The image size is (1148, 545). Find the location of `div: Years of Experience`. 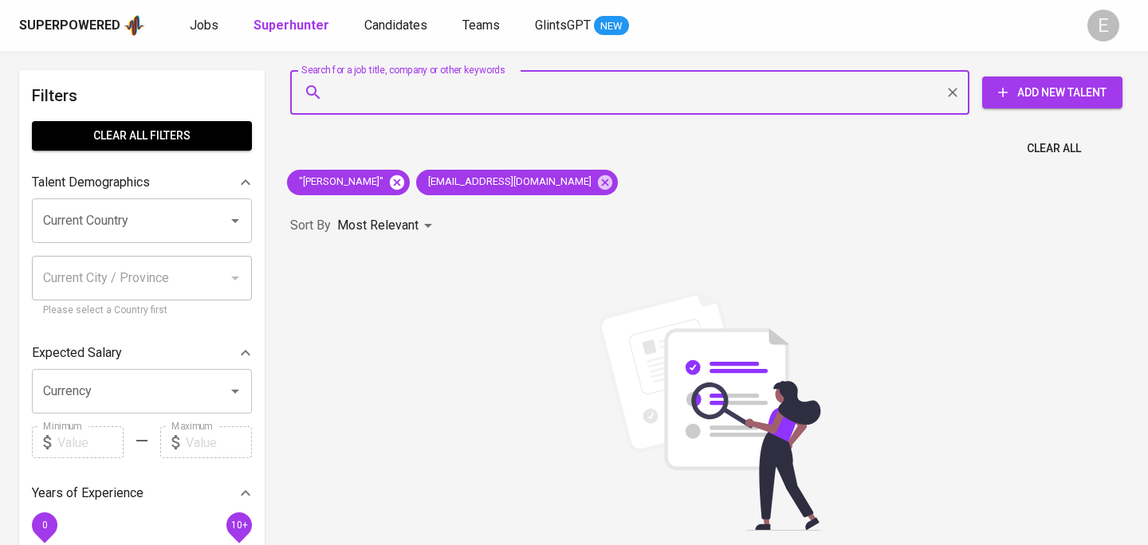

div: Years of Experience is located at coordinates (142, 494).